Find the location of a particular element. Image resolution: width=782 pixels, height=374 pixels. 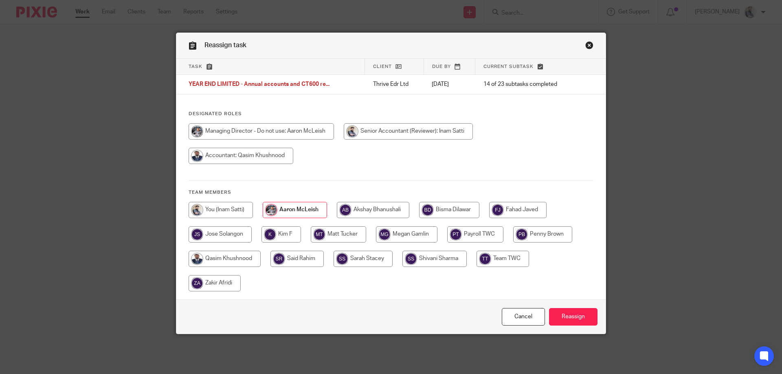

h4: Team members is located at coordinates (391, 193).